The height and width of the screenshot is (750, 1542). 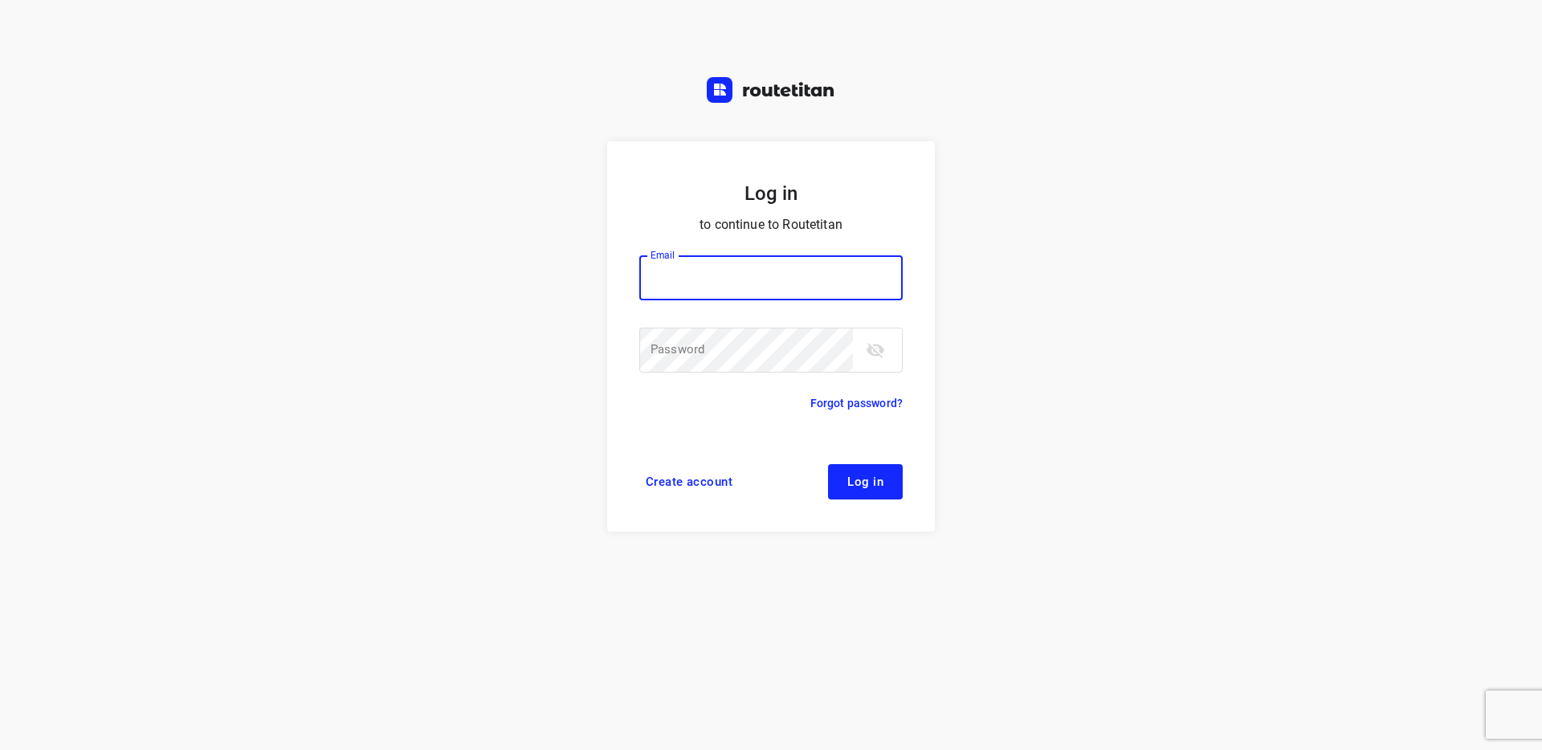 I want to click on p: to continue to Routetitan, so click(x=771, y=225).